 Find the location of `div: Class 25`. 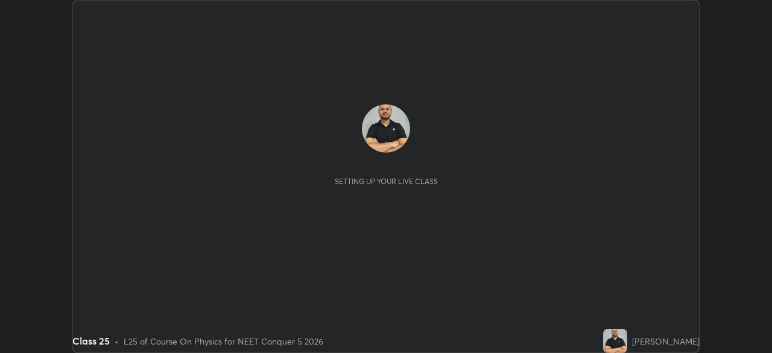

div: Class 25 is located at coordinates (91, 341).